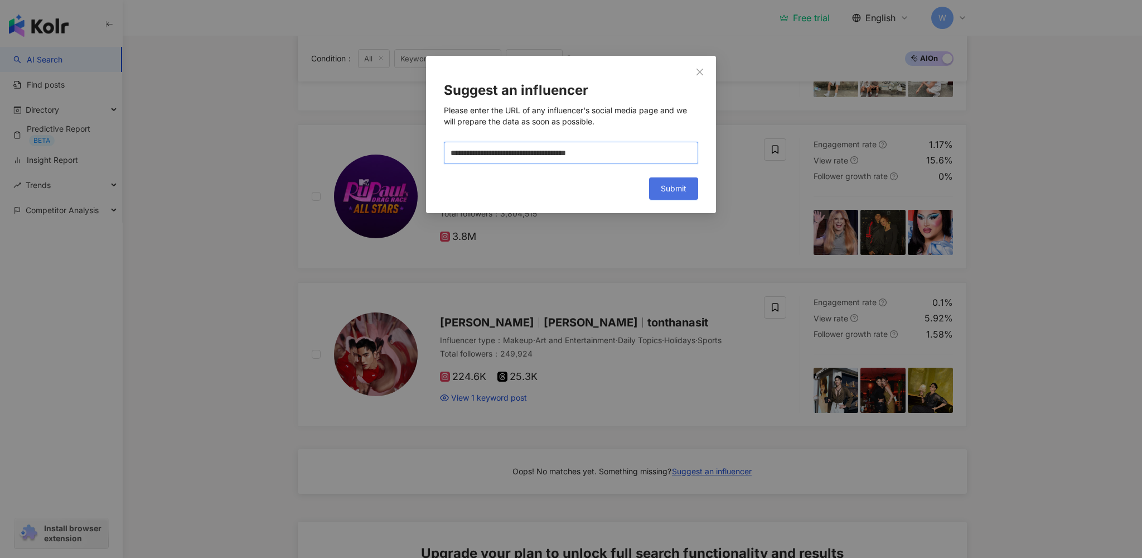 The height and width of the screenshot is (558, 1142). I want to click on span: close, so click(700, 72).